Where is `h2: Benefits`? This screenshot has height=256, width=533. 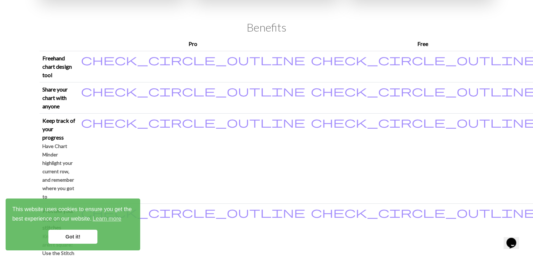
h2: Benefits is located at coordinates (267, 27).